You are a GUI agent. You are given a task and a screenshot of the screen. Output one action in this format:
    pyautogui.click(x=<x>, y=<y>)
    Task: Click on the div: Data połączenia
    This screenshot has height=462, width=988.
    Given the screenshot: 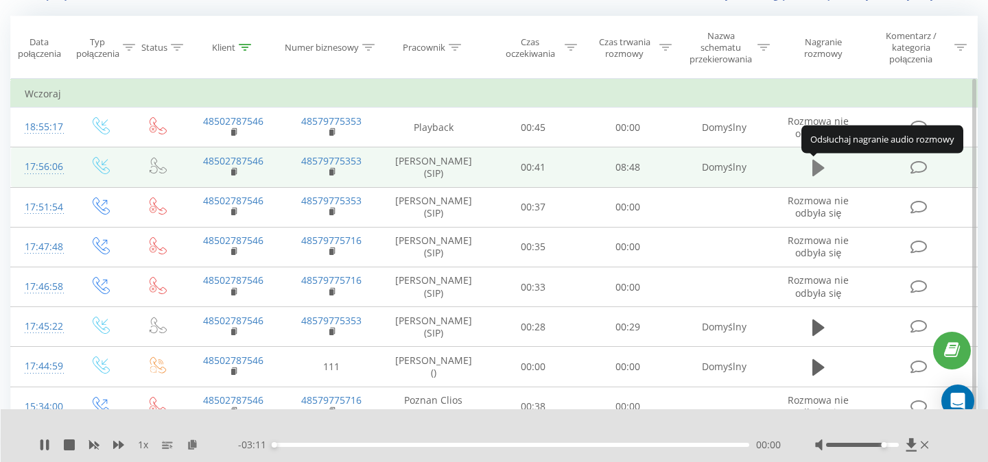 What is the action you would take?
    pyautogui.click(x=39, y=48)
    